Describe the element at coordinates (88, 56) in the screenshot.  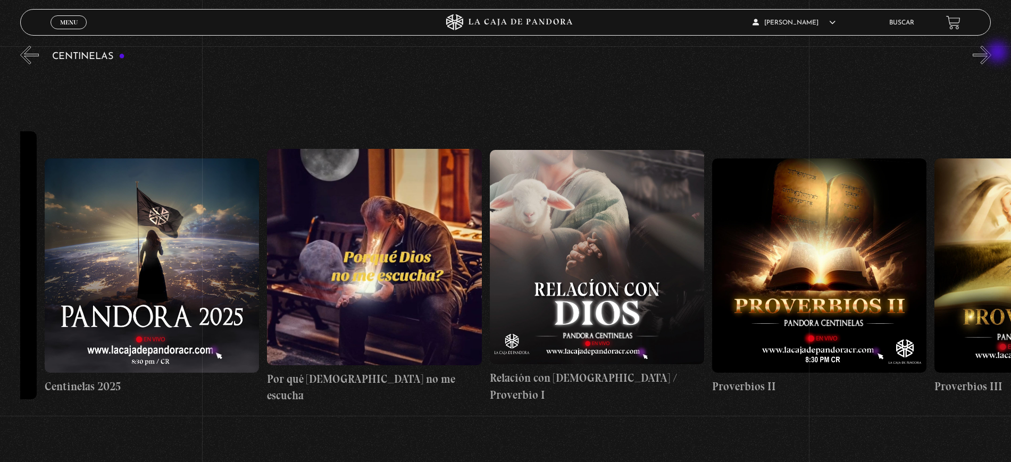
I see `h3: Centinelas` at that location.